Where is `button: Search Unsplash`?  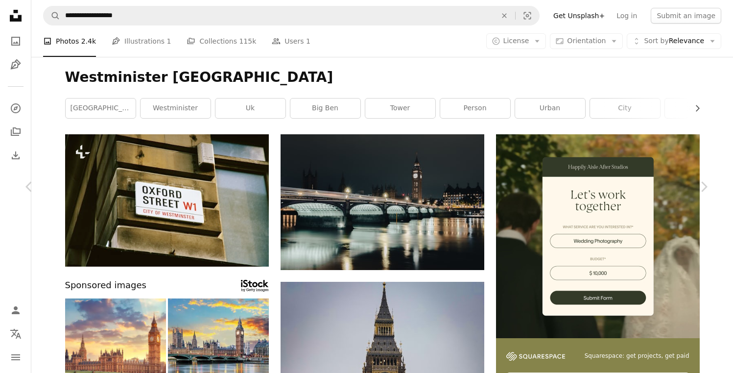
button: Search Unsplash is located at coordinates (52, 16).